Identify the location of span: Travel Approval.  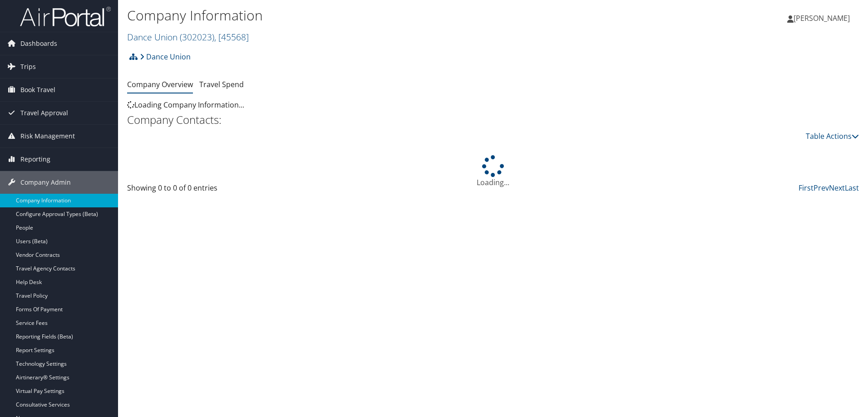
(44, 113).